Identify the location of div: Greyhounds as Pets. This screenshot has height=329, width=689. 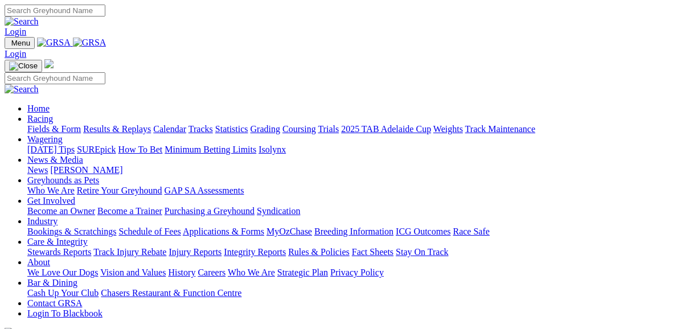
(356, 191).